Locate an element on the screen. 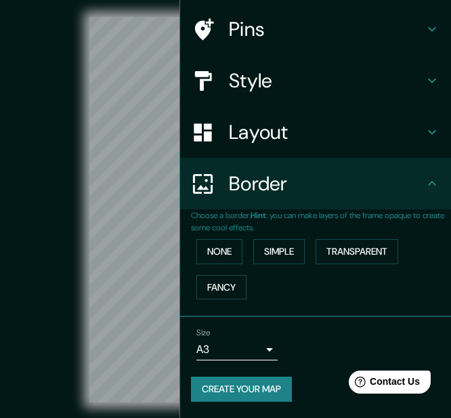 This screenshot has height=418, width=451. canvas: Map is located at coordinates (225, 209).